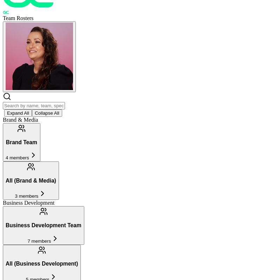 The image size is (268, 280). What do you see at coordinates (28, 202) in the screenshot?
I see `span: Business Development` at bounding box center [28, 202].